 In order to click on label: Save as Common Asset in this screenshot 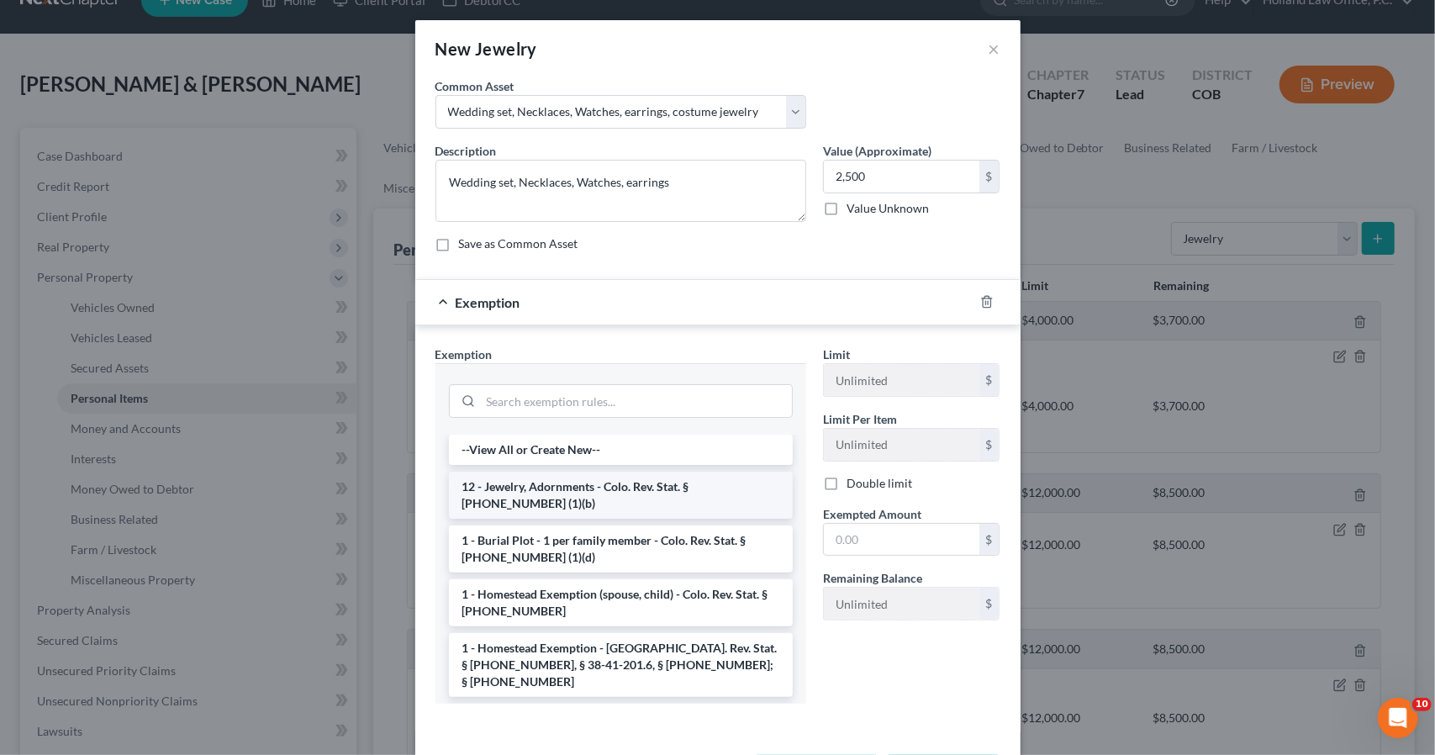, I will do `click(519, 244)`.